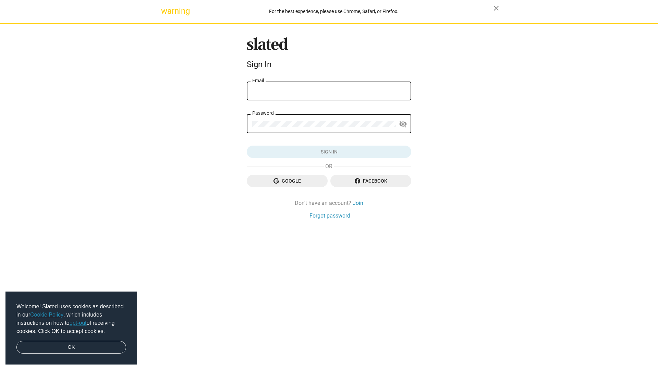  Describe the element at coordinates (403, 124) in the screenshot. I see `button: Show password` at that location.